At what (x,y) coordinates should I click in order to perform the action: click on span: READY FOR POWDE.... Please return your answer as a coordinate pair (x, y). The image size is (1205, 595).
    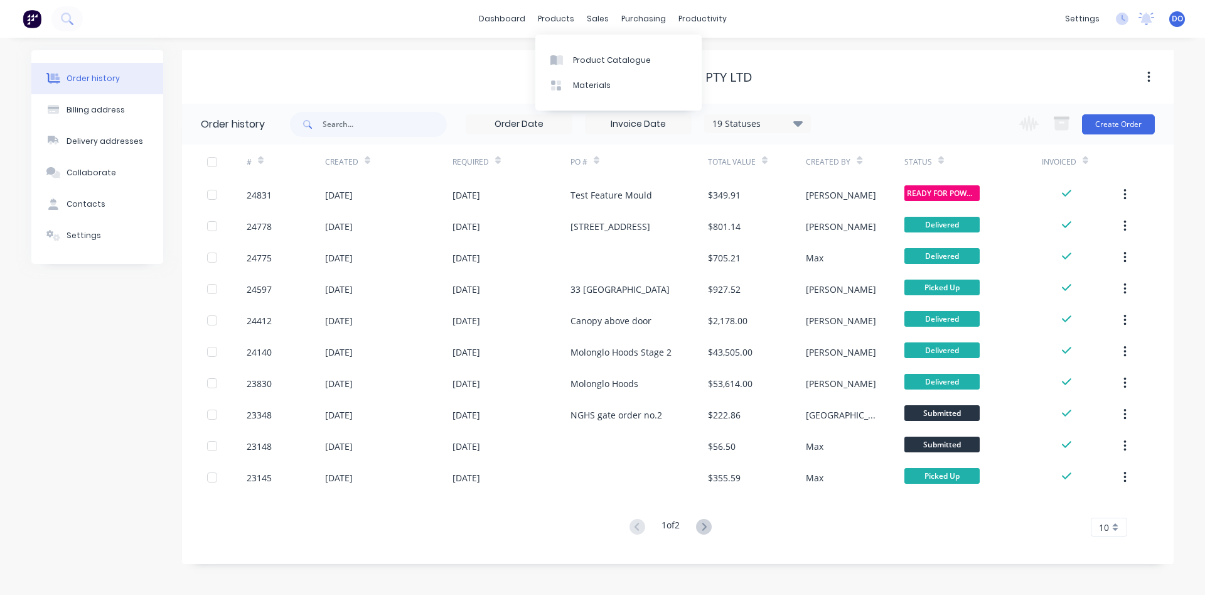
    Looking at the image, I should click on (942, 193).